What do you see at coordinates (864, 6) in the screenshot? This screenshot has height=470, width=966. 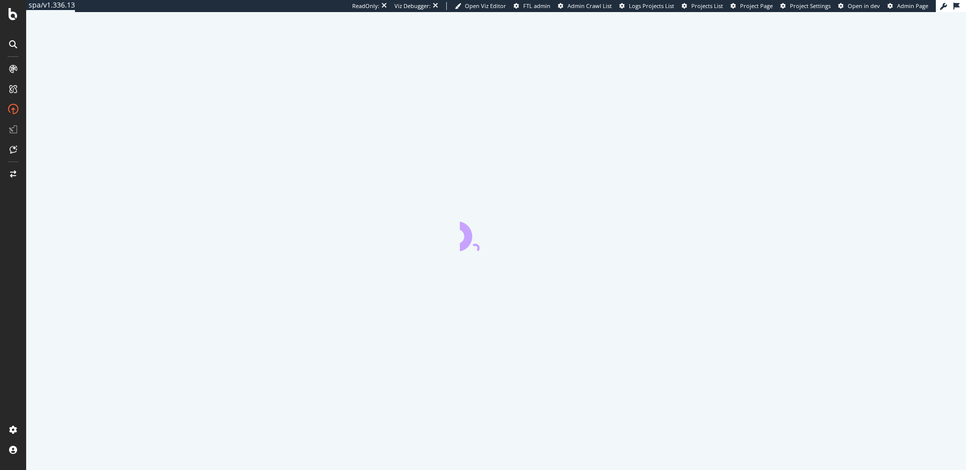 I see `span: Open in dev` at bounding box center [864, 6].